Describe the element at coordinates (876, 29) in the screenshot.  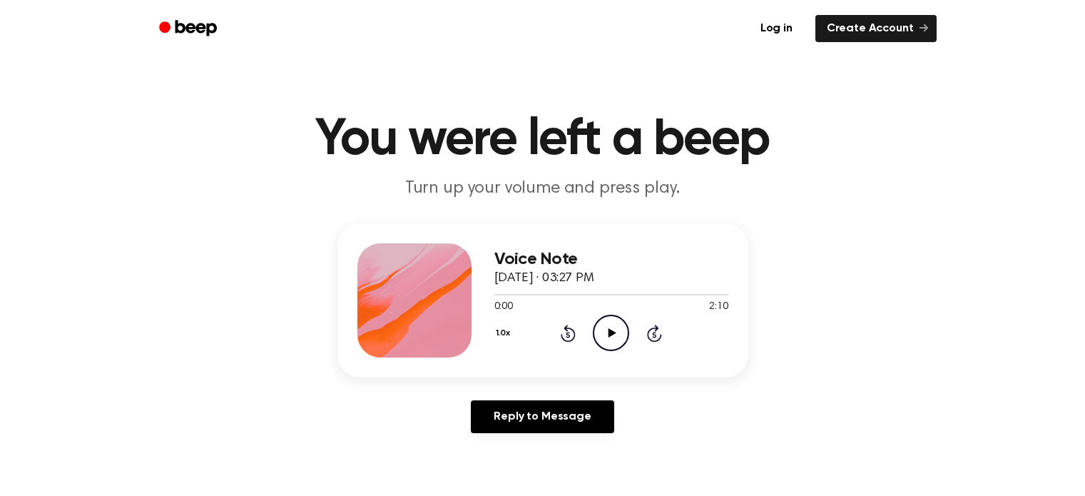
I see `a: Create Account` at that location.